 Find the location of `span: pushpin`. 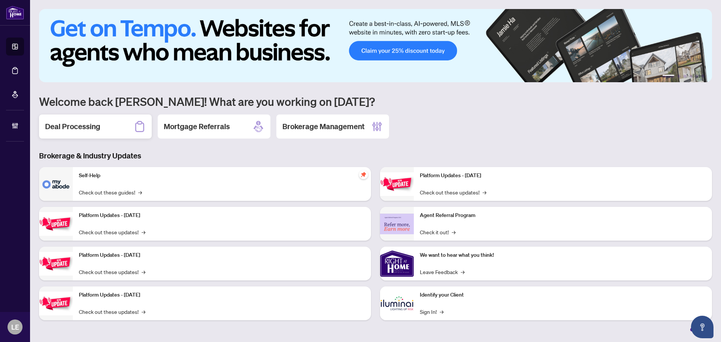

span: pushpin is located at coordinates (363, 175).